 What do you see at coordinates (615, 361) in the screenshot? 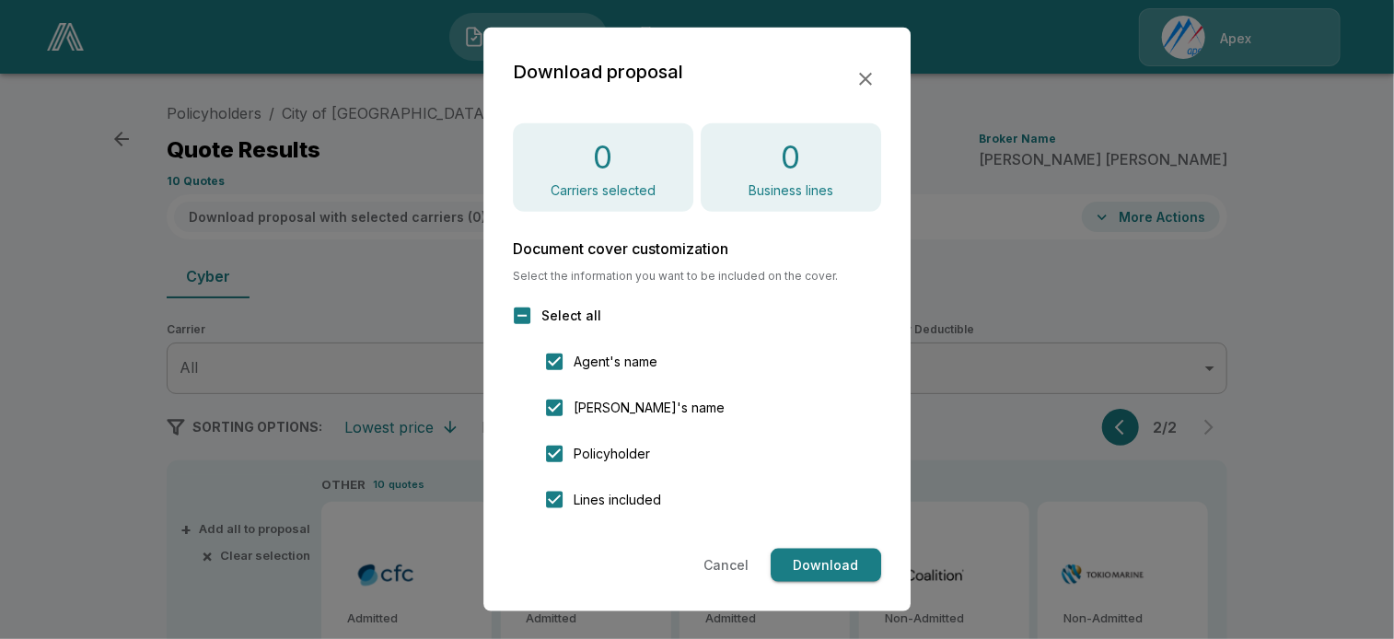
I see `span: Agent's name` at bounding box center [615, 361].